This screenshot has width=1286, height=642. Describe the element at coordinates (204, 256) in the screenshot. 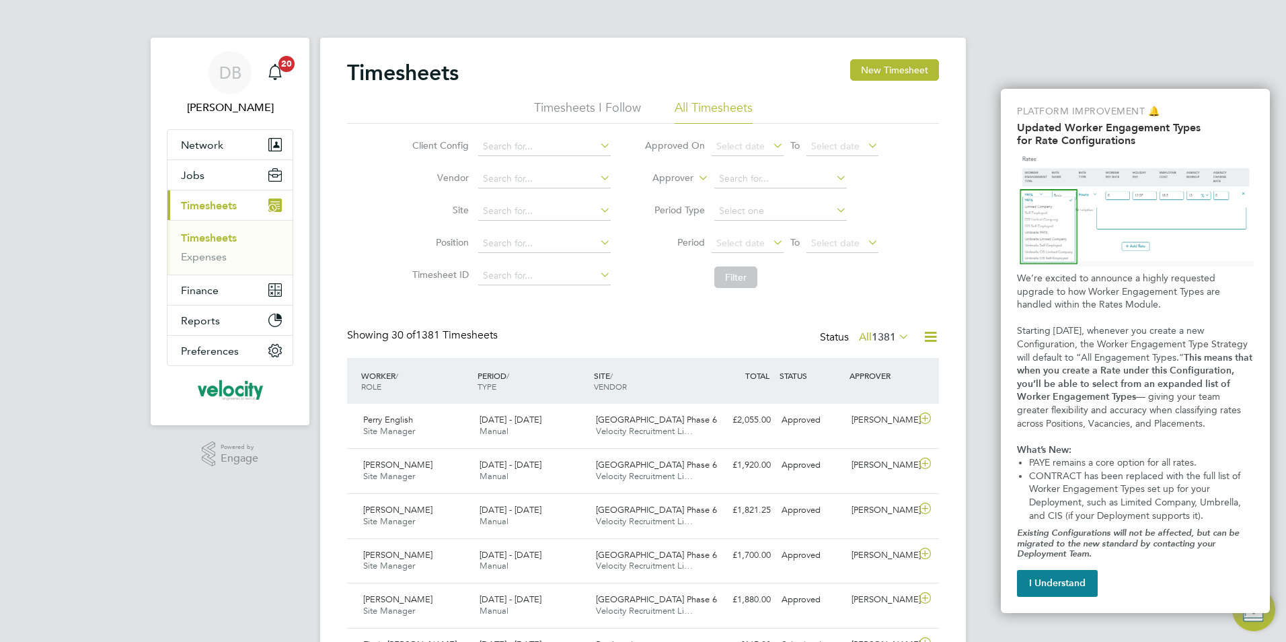

I see `a: Expenses` at that location.